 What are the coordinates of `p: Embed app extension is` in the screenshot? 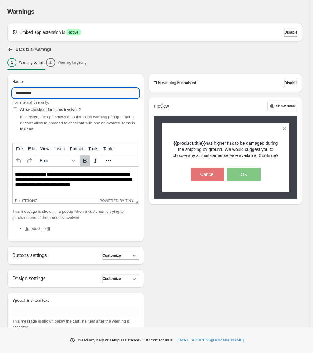 It's located at (42, 32).